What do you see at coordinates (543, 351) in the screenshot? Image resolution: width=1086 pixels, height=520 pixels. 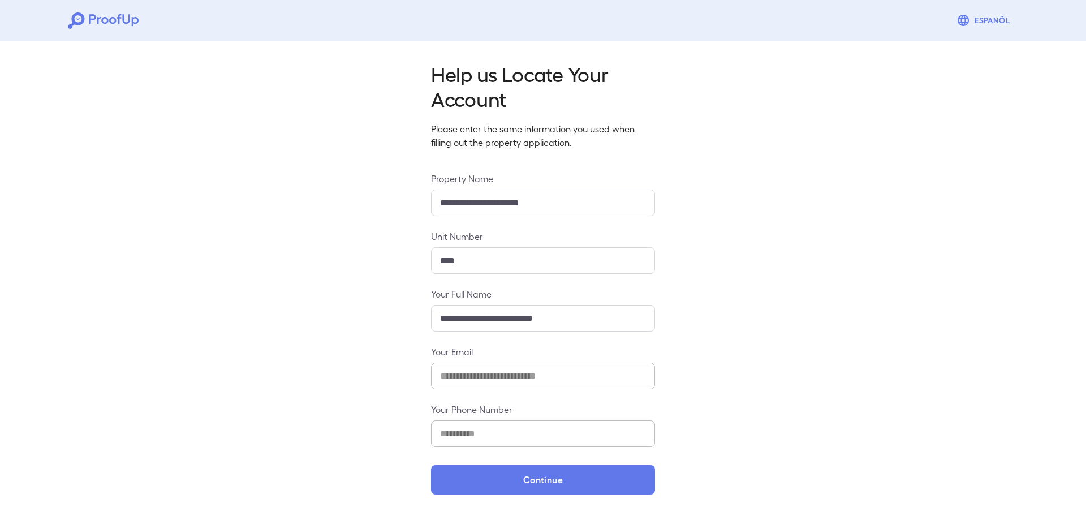 I see `label: Your Email` at bounding box center [543, 351].